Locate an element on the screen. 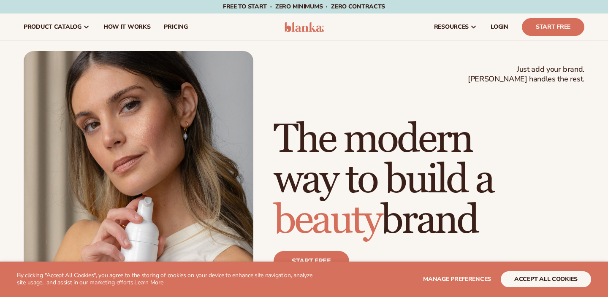 Image resolution: width=608 pixels, height=297 pixels. a: logo is located at coordinates (304, 27).